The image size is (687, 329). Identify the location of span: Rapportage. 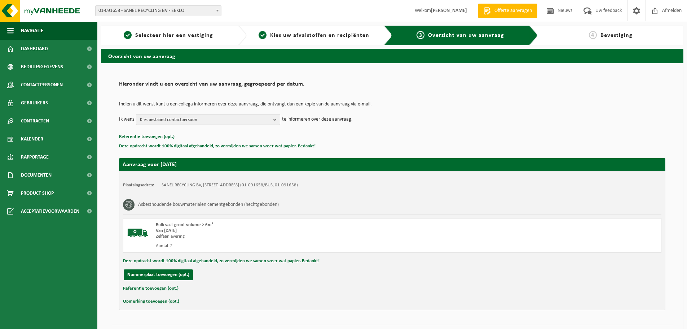
(35, 157).